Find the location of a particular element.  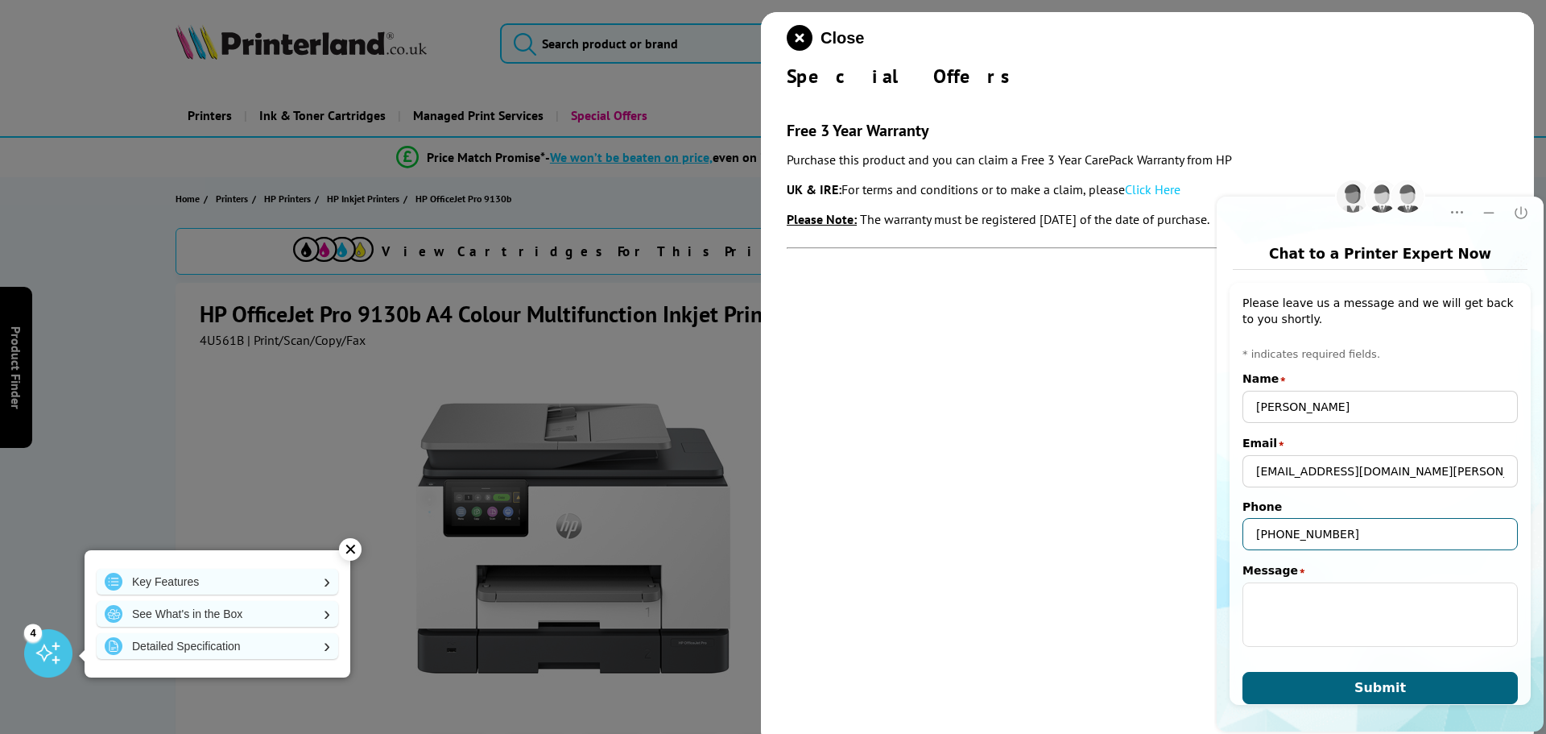

button: Minimize is located at coordinates (275, 43).